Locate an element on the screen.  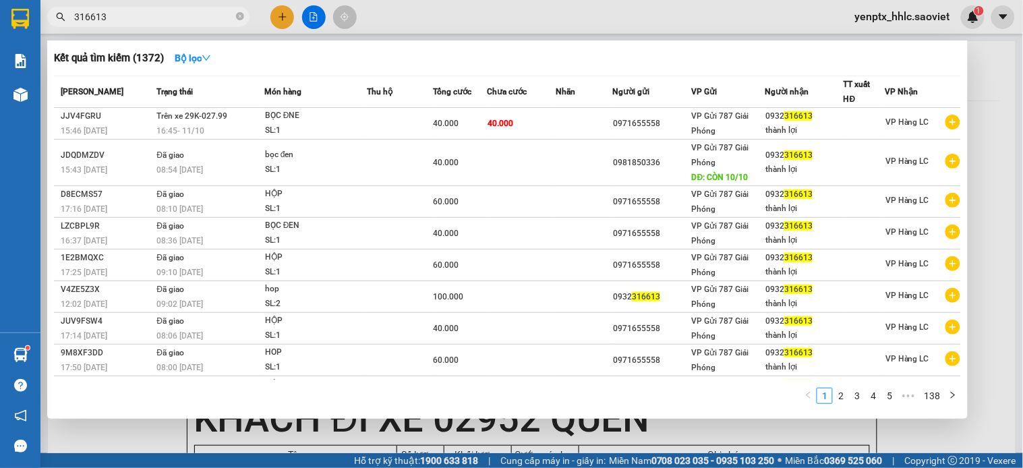
li: Next Page is located at coordinates (953, 396).